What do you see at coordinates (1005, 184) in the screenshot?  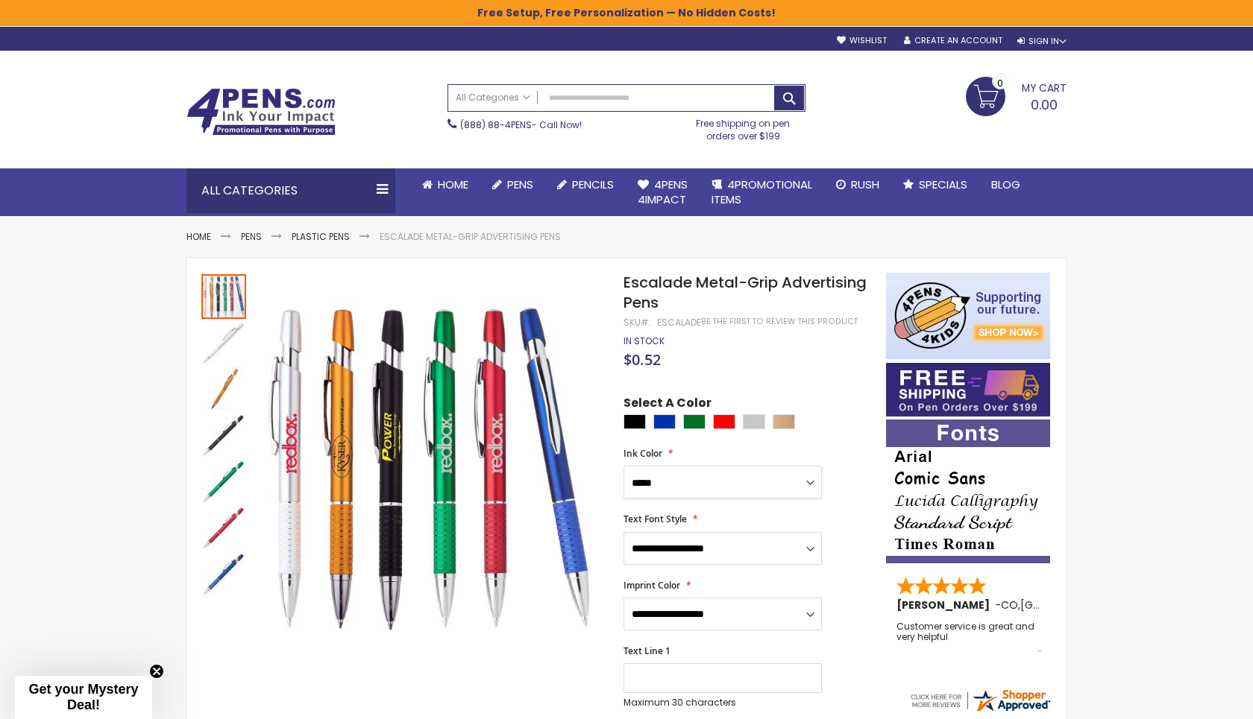 I see `span: Blog` at bounding box center [1005, 184].